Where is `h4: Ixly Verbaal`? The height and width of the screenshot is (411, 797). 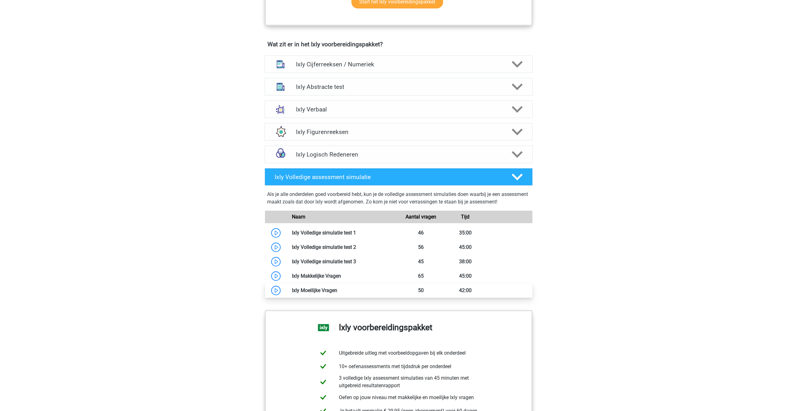 h4: Ixly Verbaal is located at coordinates (398, 109).